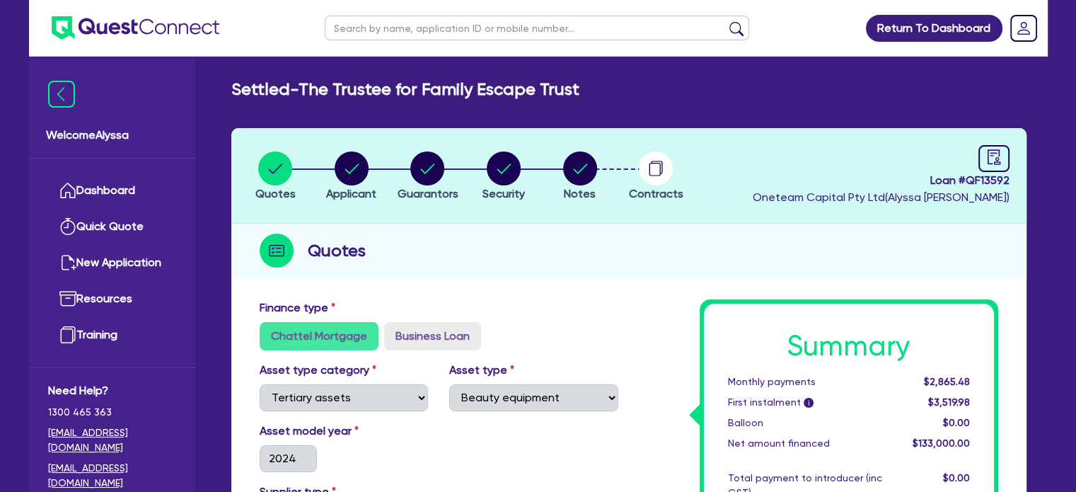  What do you see at coordinates (62, 94) in the screenshot?
I see `img: icon-menu-close` at bounding box center [62, 94].